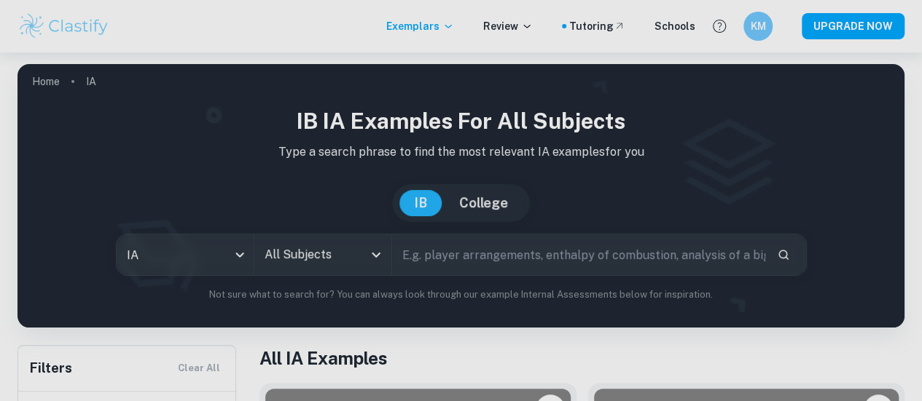 This screenshot has width=922, height=401. Describe the element at coordinates (376, 255) in the screenshot. I see `button: Open` at that location.